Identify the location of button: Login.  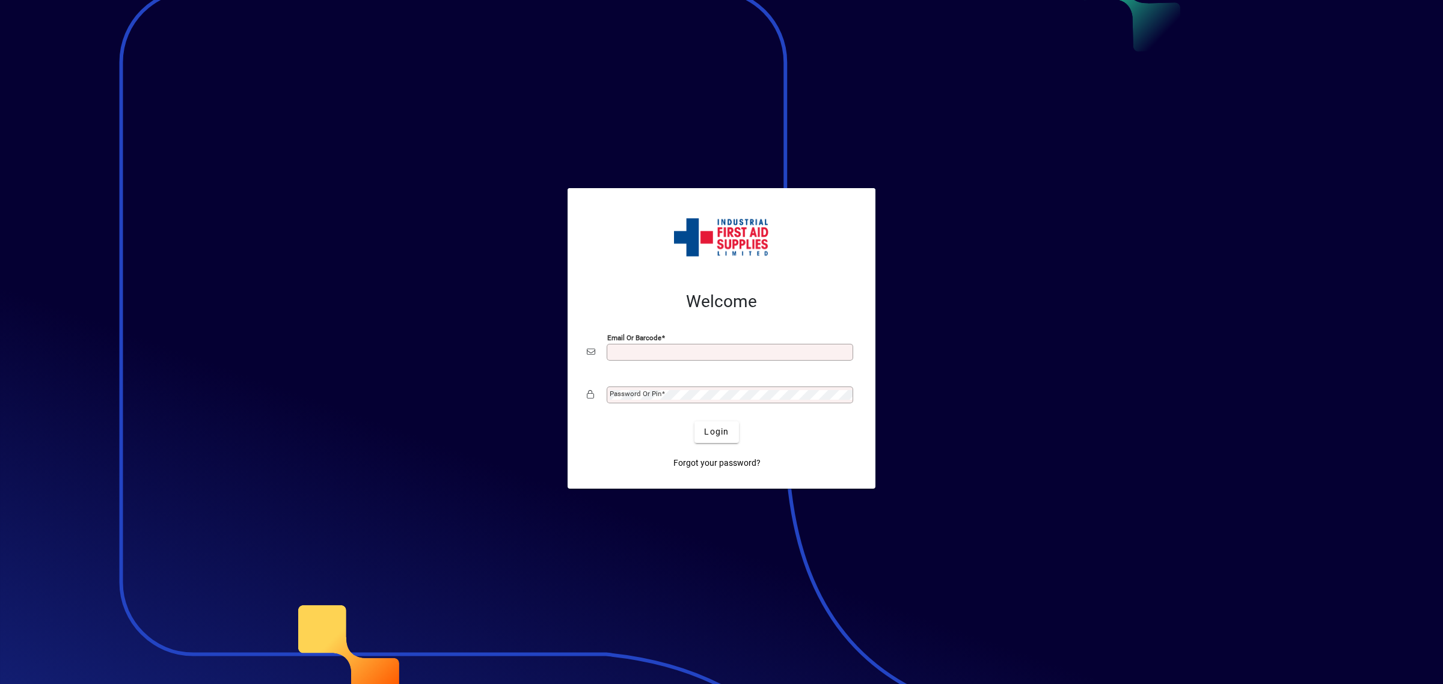
(716, 432).